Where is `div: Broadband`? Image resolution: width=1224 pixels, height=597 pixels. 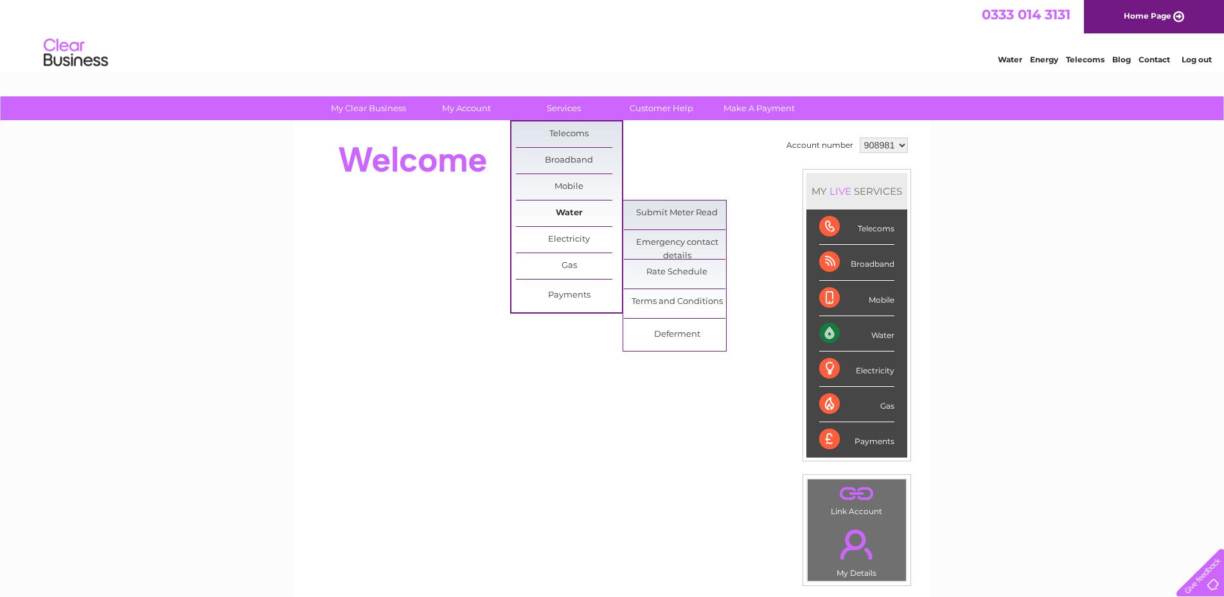 div: Broadband is located at coordinates (857, 262).